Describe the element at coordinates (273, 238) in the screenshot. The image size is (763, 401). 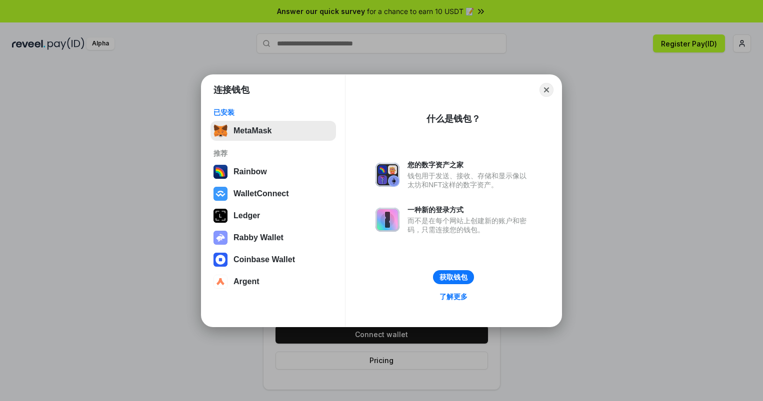
I see `button: Rabby Wallet` at that location.